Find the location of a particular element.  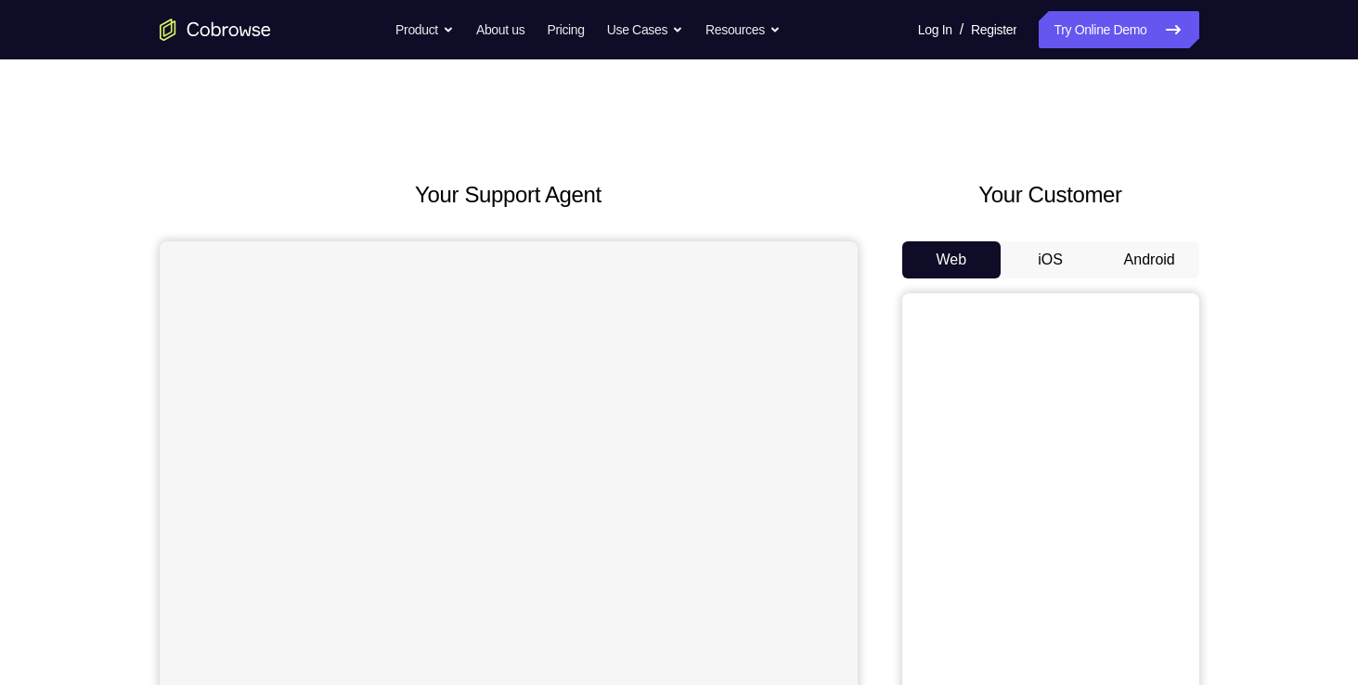

a: Register is located at coordinates (993, 30).